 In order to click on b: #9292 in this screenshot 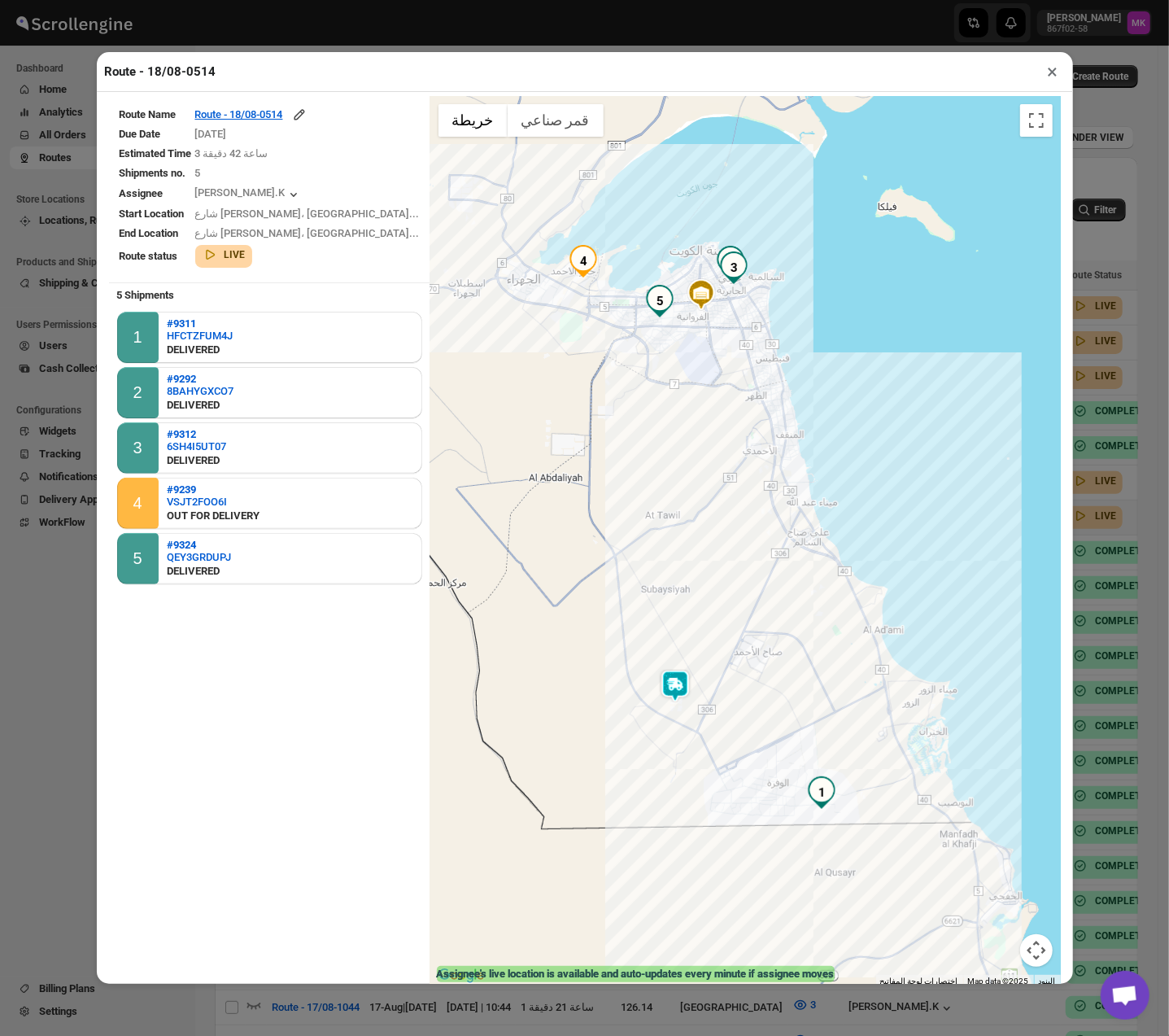, I will do `click(182, 378)`.